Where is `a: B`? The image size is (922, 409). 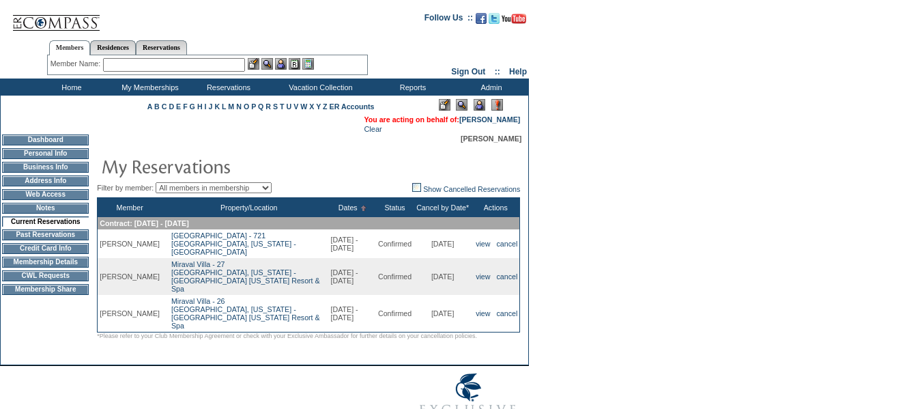
a: B is located at coordinates (157, 107).